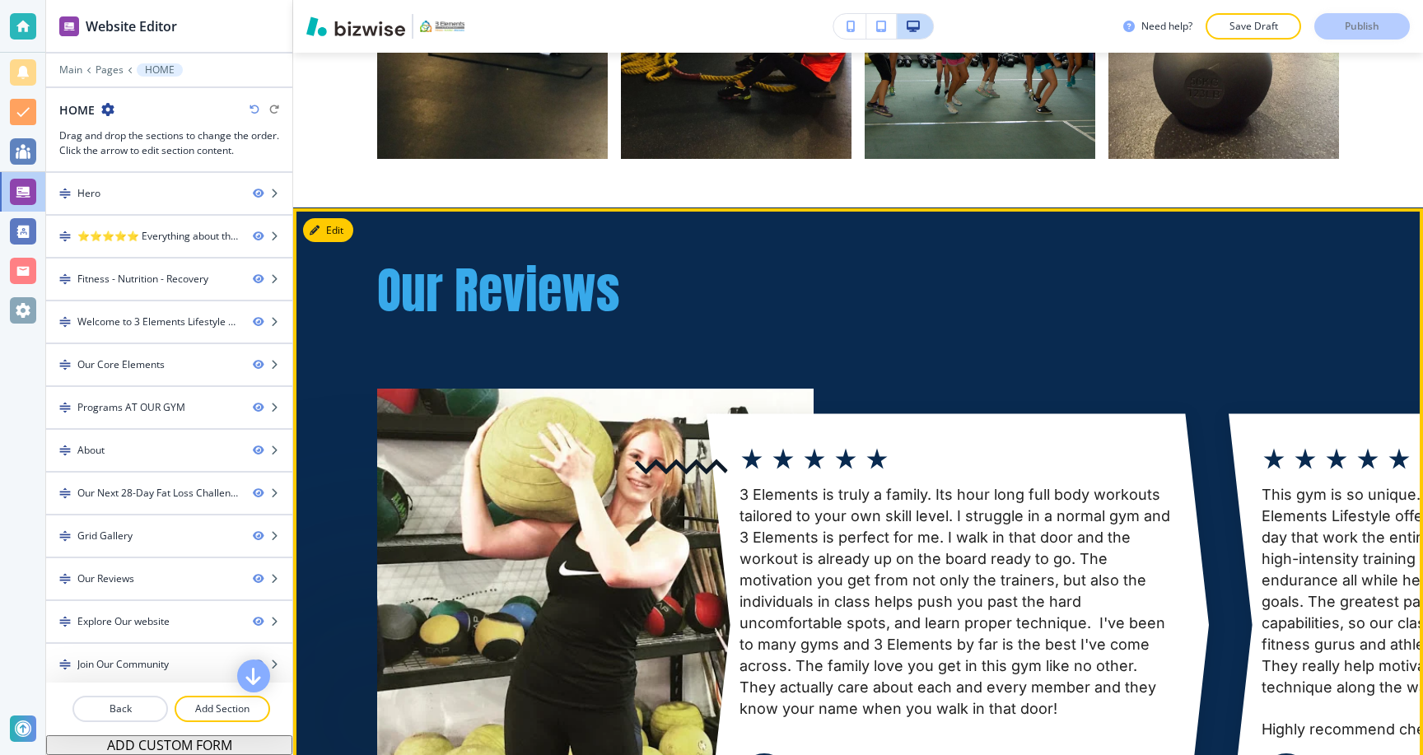  What do you see at coordinates (110, 70) in the screenshot?
I see `button: Pages` at bounding box center [110, 70].